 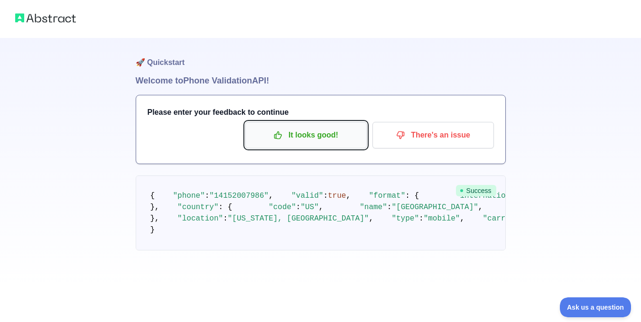 I want to click on span: "carrier", so click(x=503, y=219).